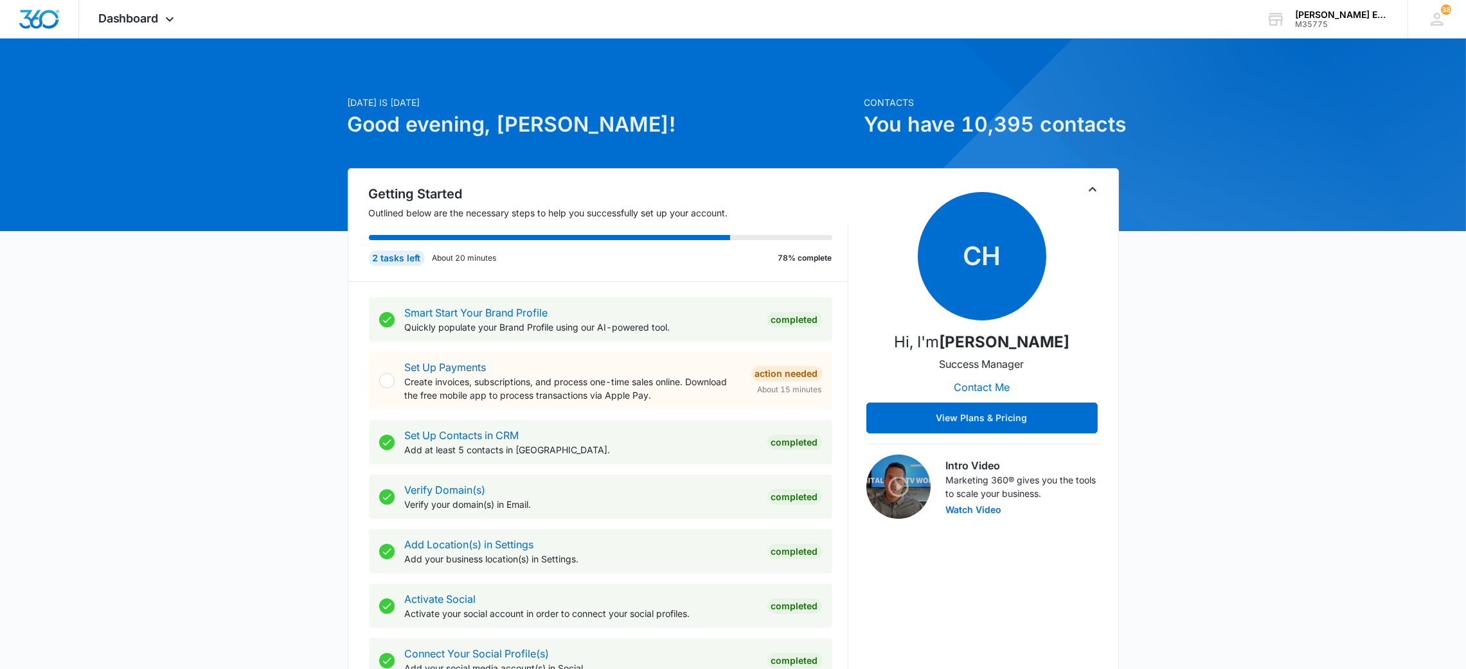  Describe the element at coordinates (1446, 10) in the screenshot. I see `span: 38` at that location.